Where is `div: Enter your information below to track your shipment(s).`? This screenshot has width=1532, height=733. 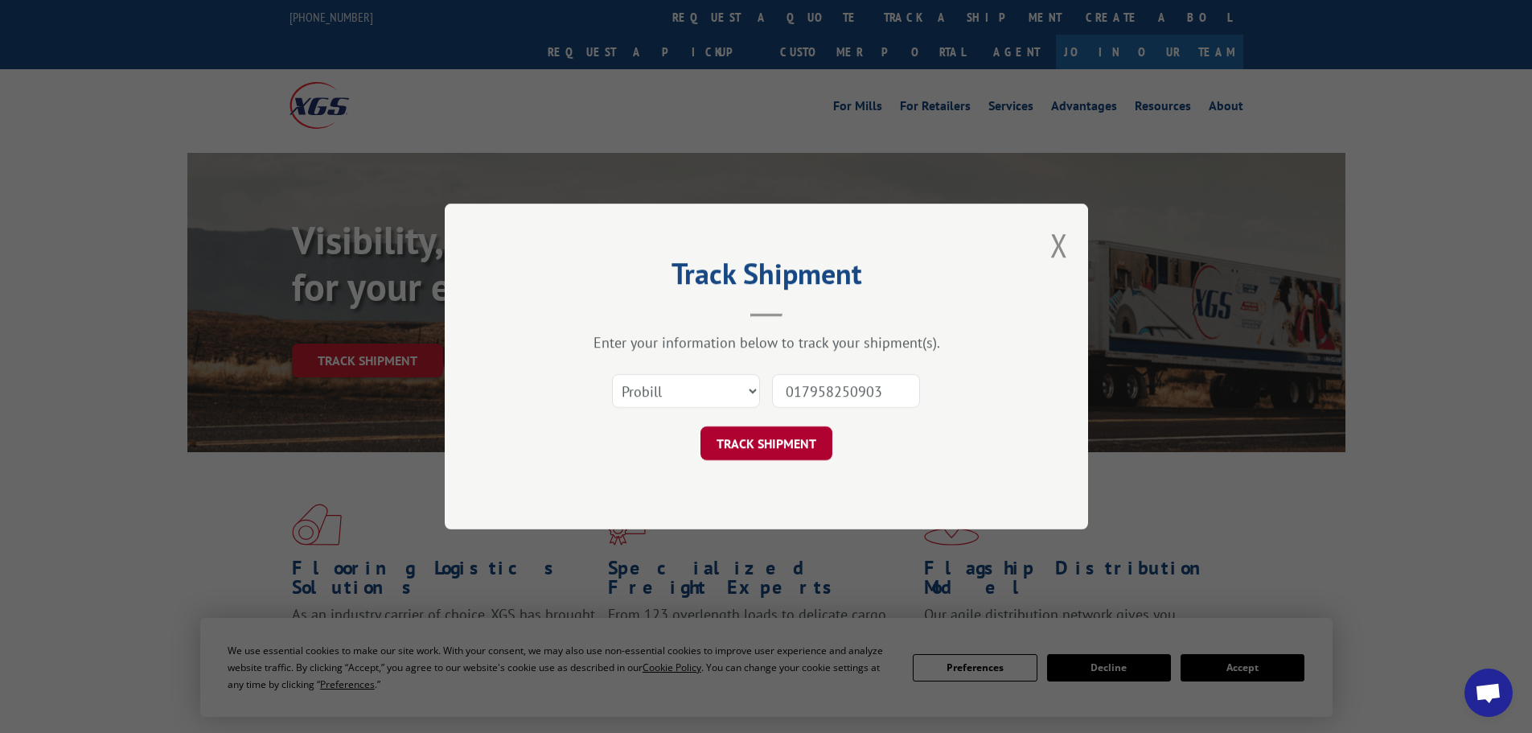
div: Enter your information below to track your shipment(s). is located at coordinates (767, 342).